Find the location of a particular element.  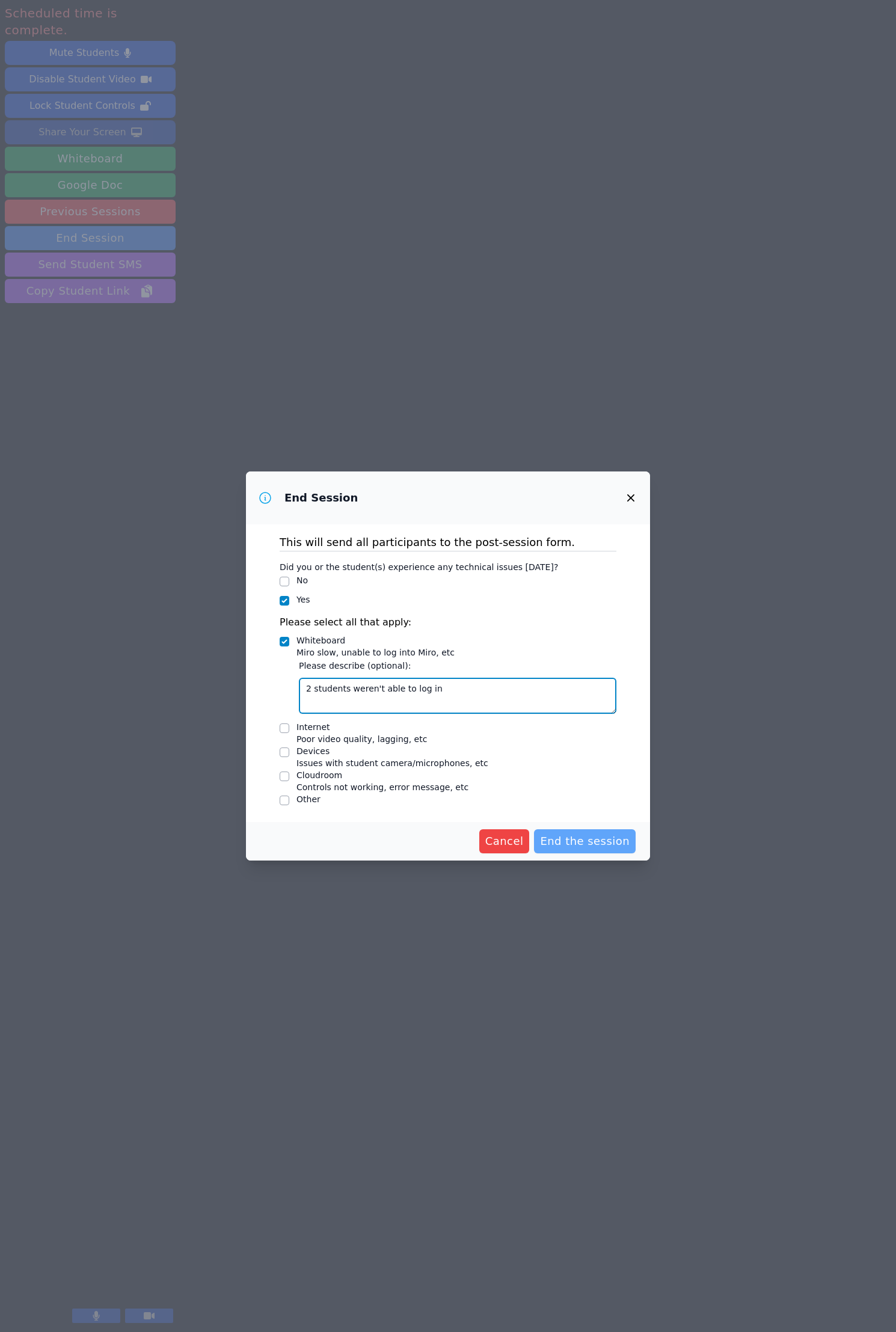

div: Cloudroom is located at coordinates (382, 775).